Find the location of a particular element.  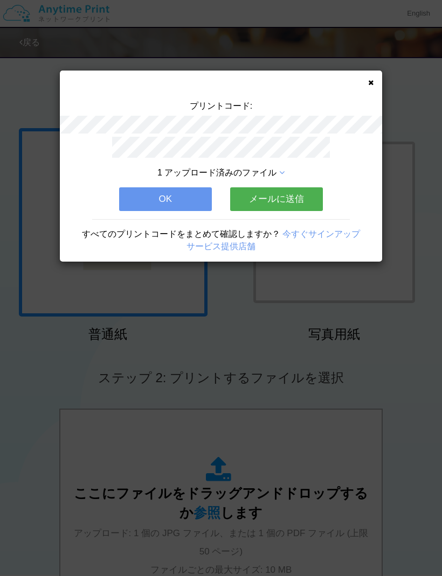

button: メールに送信 is located at coordinates (276, 199).